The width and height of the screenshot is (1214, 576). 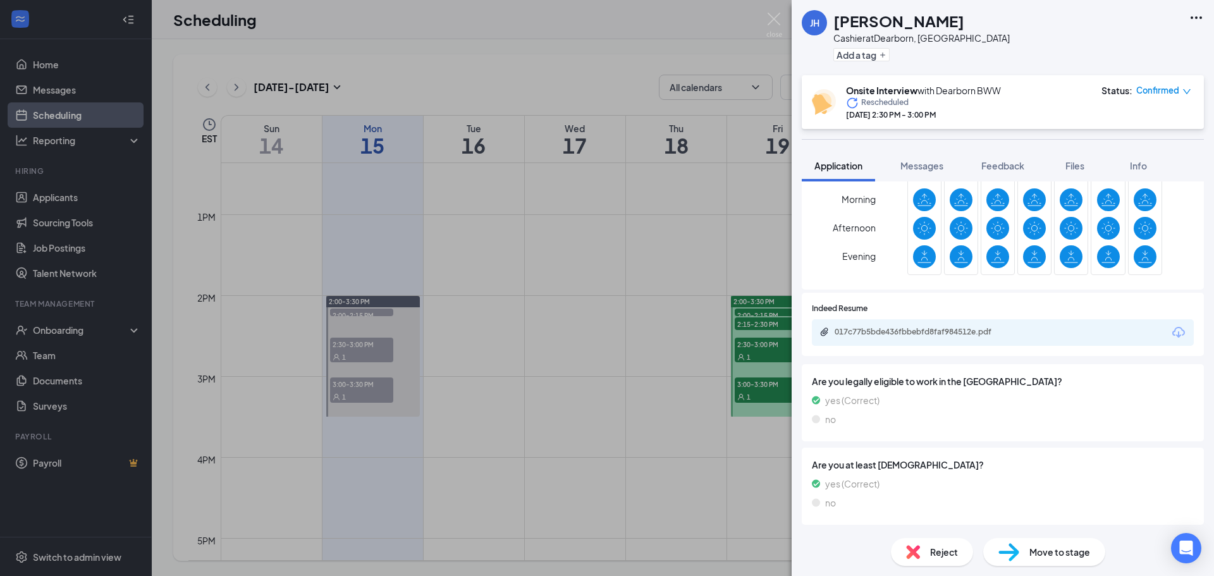 I want to click on span: Files, so click(x=1075, y=166).